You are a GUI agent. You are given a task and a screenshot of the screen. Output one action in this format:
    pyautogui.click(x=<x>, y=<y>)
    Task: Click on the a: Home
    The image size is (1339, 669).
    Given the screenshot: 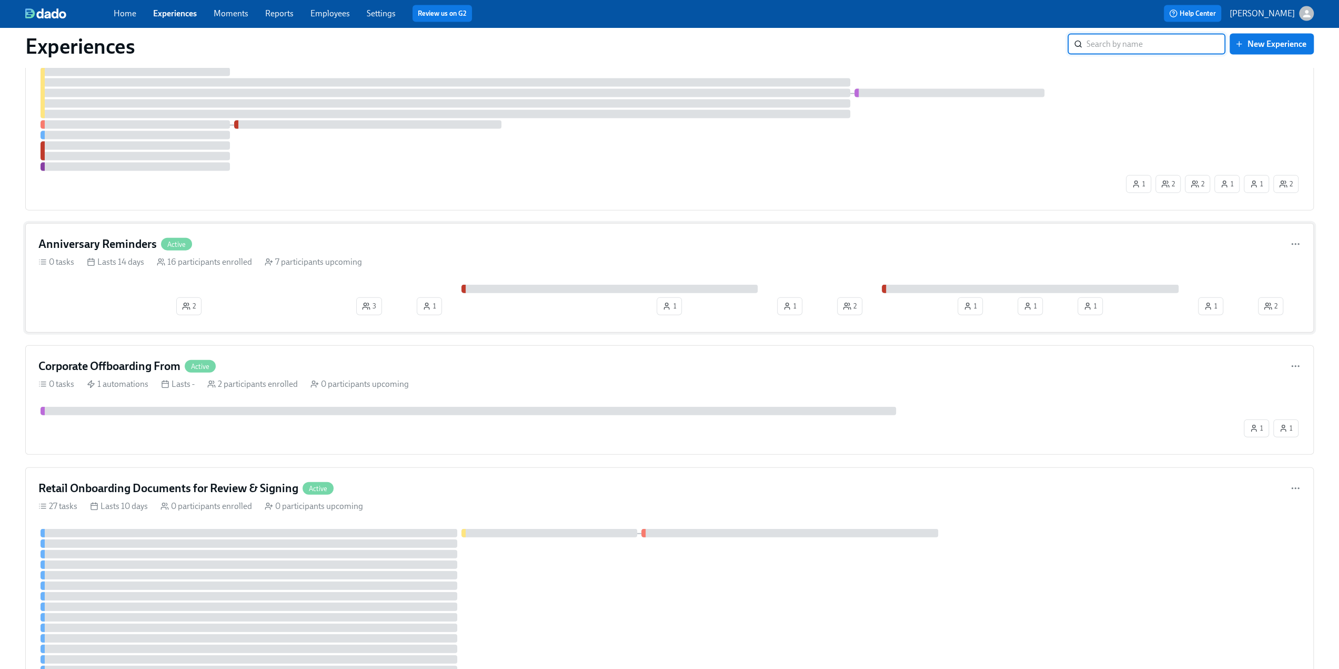 What is the action you would take?
    pyautogui.click(x=125, y=13)
    